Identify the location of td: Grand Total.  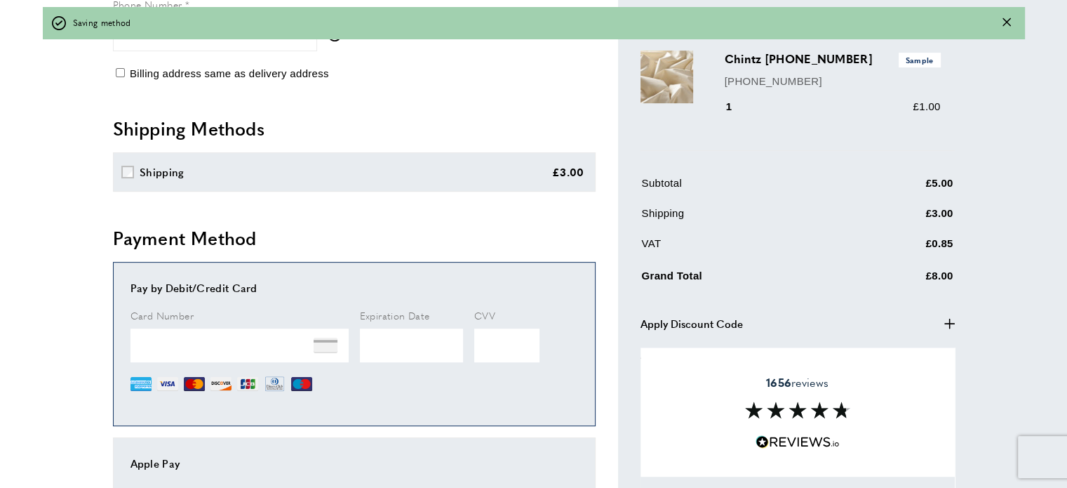
(749, 280).